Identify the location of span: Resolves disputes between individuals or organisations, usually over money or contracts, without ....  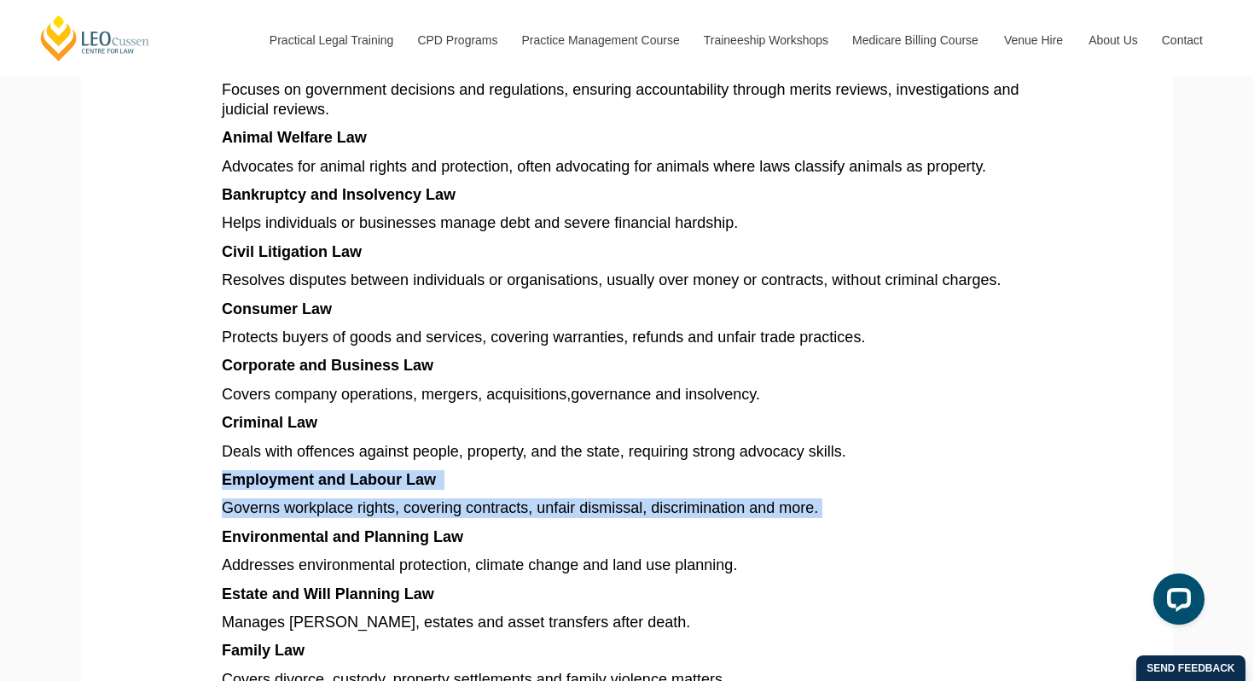
(611, 280).